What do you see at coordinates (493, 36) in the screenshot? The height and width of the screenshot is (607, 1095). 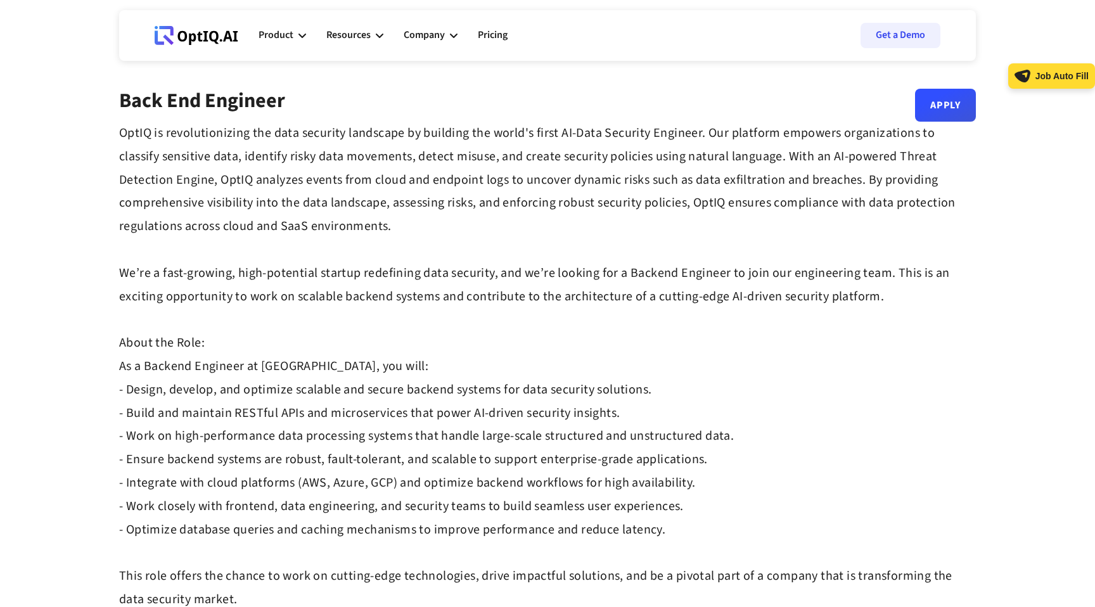 I see `a: Pricing` at bounding box center [493, 36].